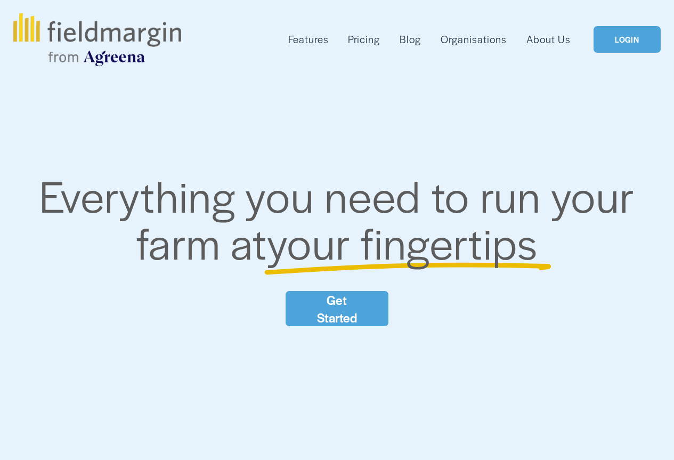  I want to click on a: Blog, so click(410, 39).